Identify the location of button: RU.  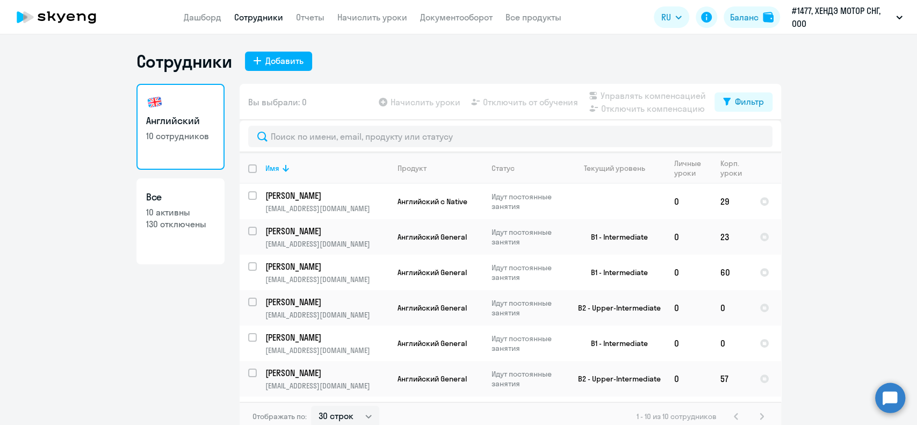
(671, 17).